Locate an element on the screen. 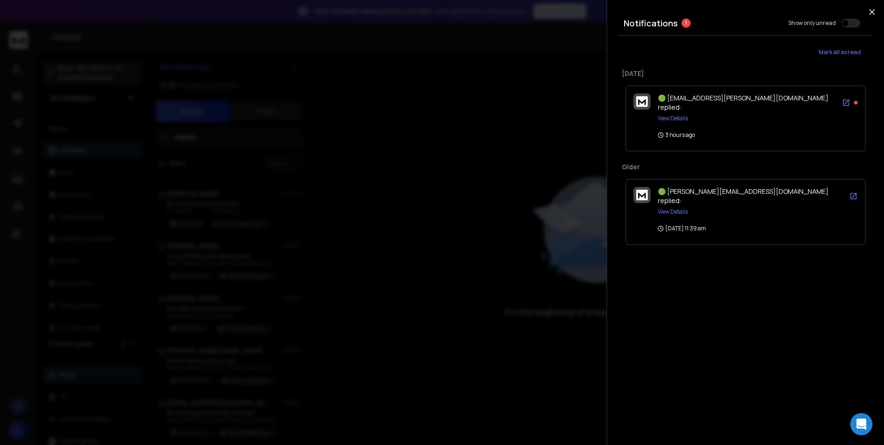 This screenshot has height=445, width=884. span: 1 is located at coordinates (686, 23).